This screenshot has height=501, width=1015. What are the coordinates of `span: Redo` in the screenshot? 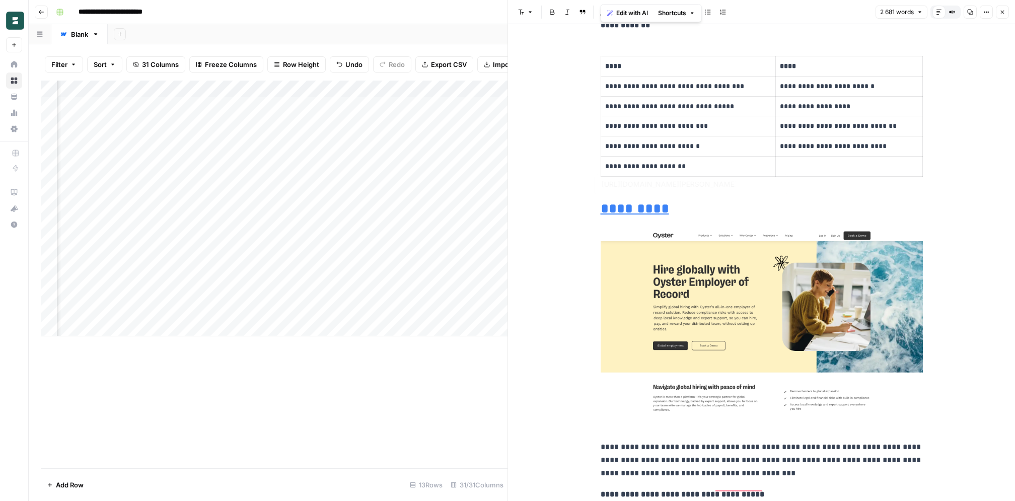 It's located at (397, 64).